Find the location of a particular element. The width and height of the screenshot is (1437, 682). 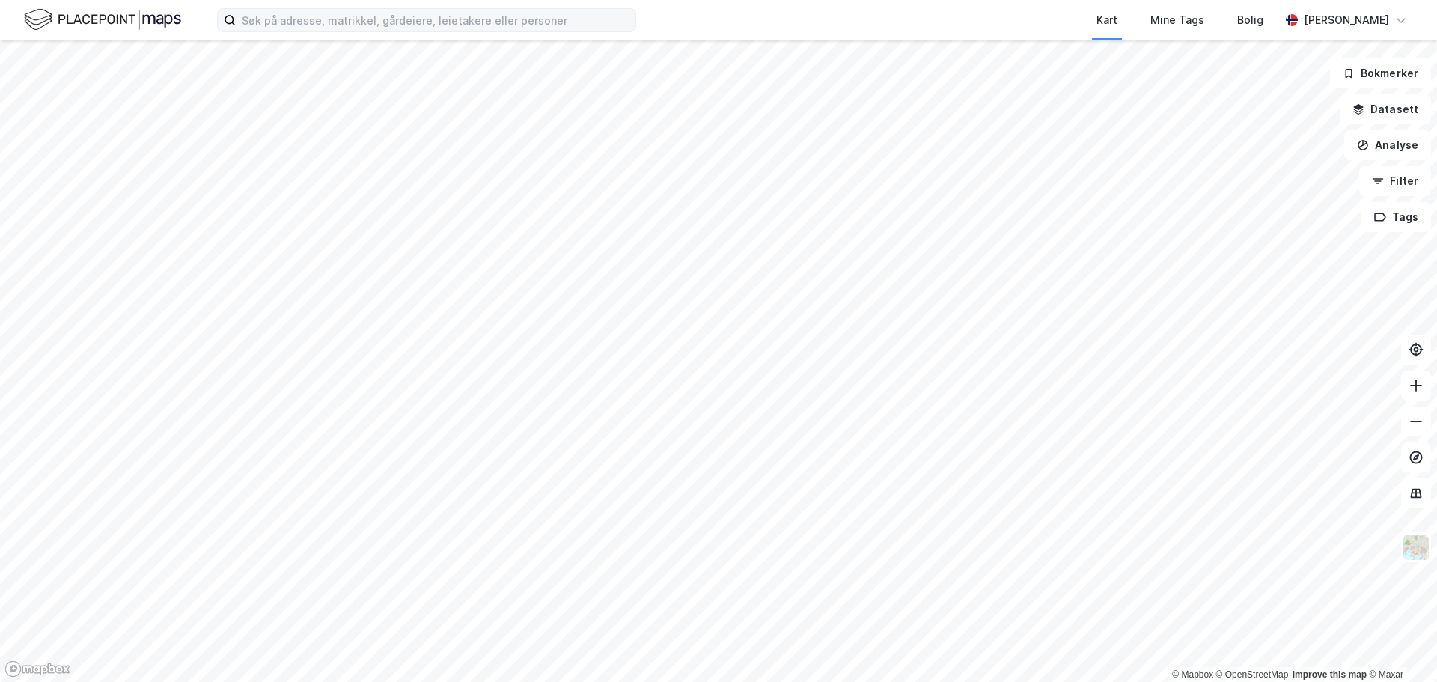

div: Kontrollprogram for chat is located at coordinates (1400, 646).